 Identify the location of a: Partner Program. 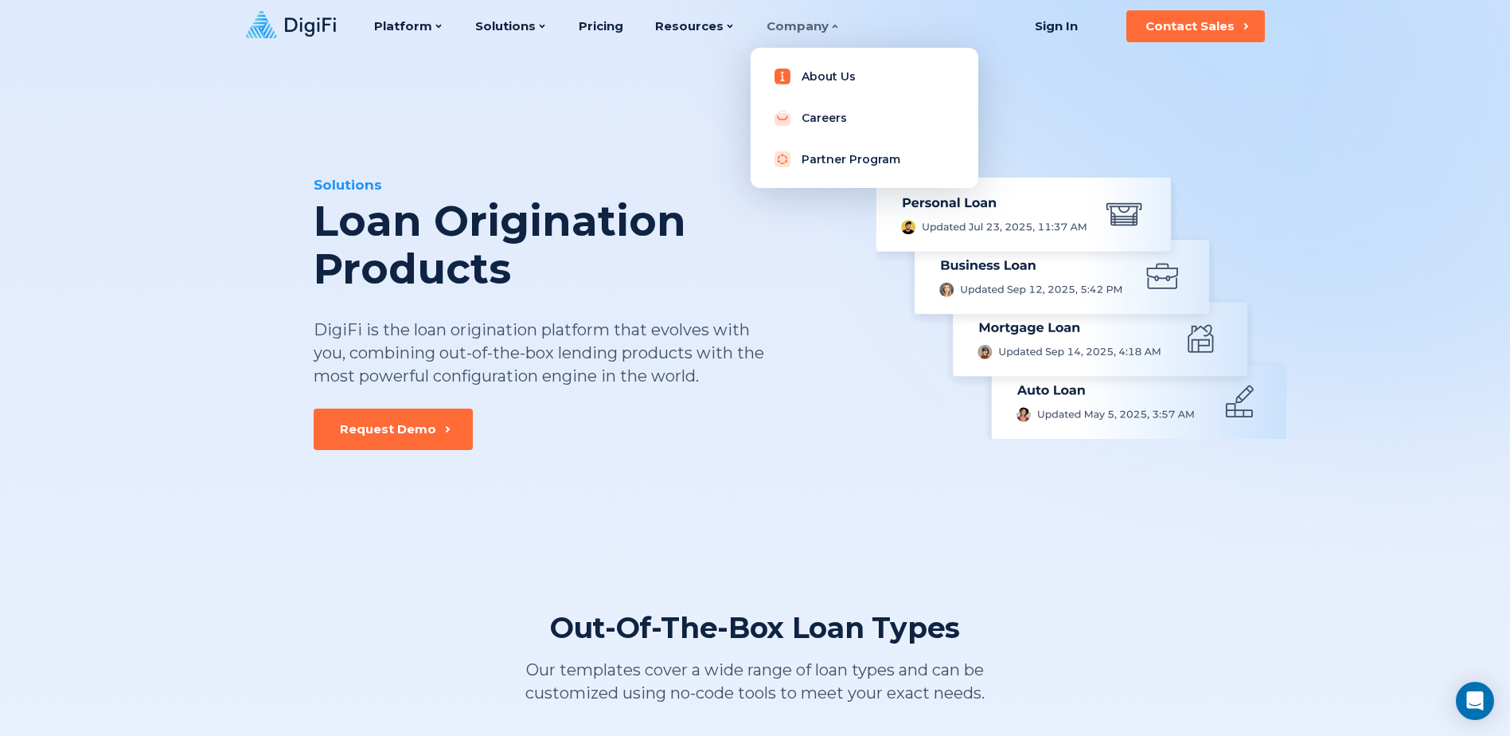
(865, 159).